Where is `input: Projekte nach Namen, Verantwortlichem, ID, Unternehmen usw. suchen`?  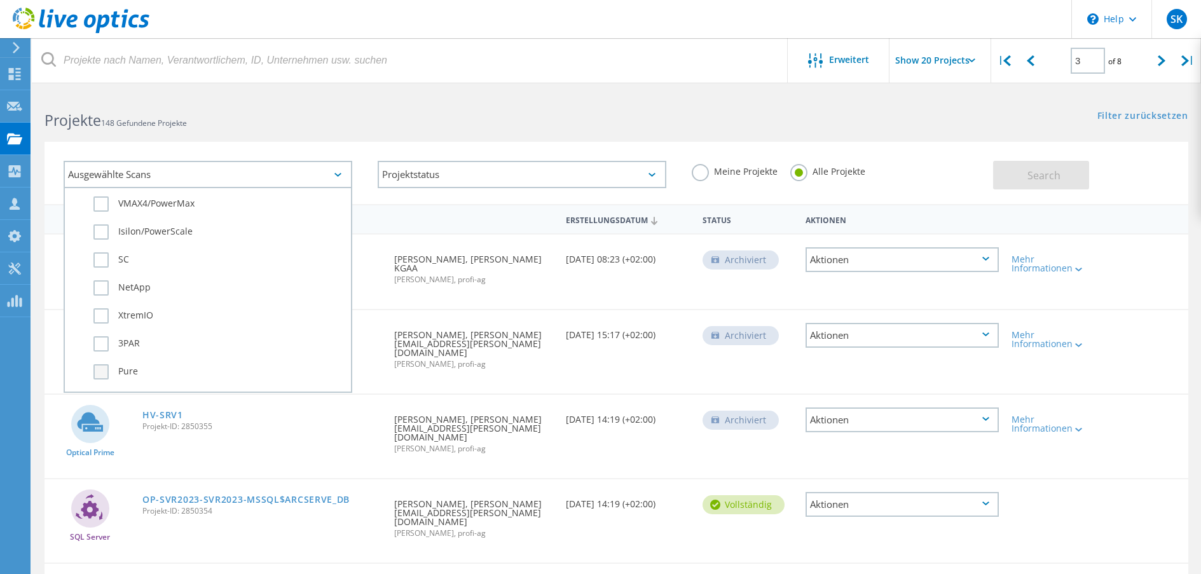
input: Projekte nach Namen, Verantwortlichem, ID, Unternehmen usw. suchen is located at coordinates (410, 60).